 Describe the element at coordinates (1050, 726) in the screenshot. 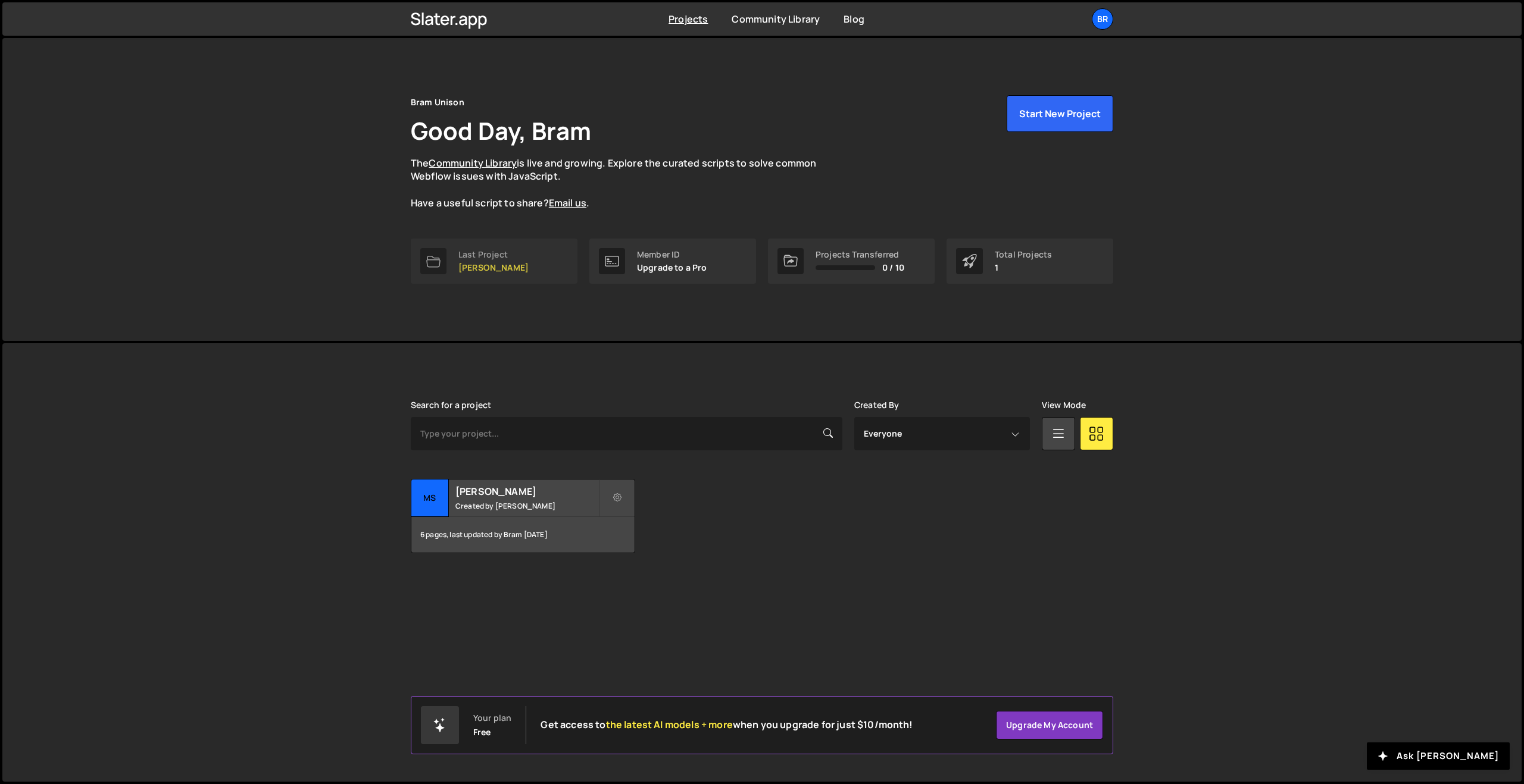

I see `a: Upgrade my account` at that location.